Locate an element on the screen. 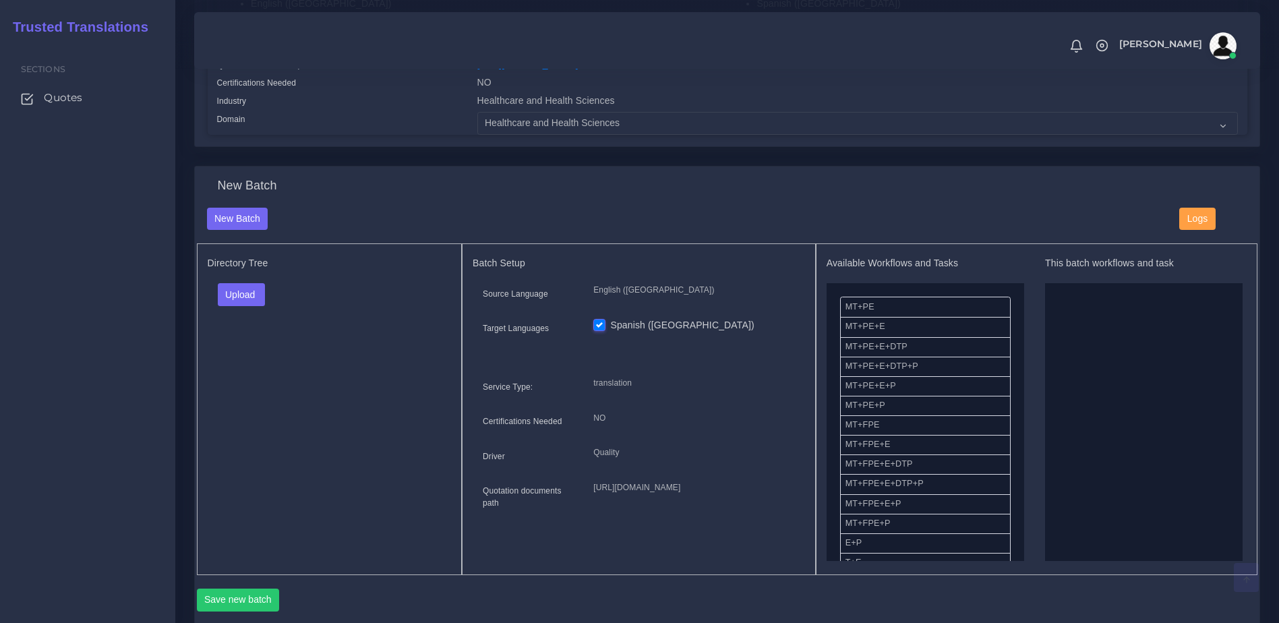 The image size is (1279, 623). li: T+E is located at coordinates (925, 563).